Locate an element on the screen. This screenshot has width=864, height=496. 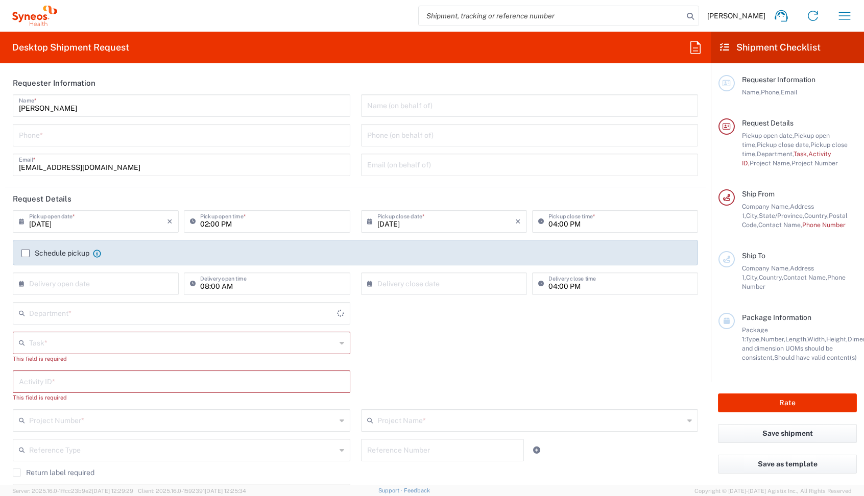
button: Save as template is located at coordinates (787, 464).